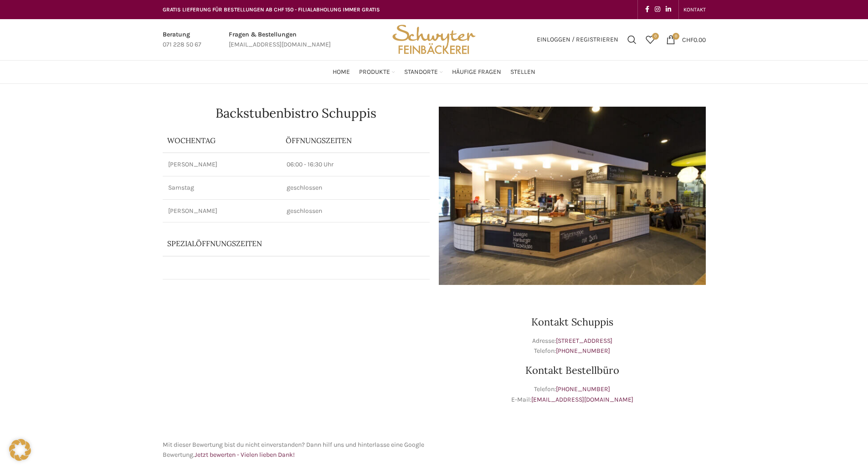  Describe the element at coordinates (658, 10) in the screenshot. I see `a: Instagram social link` at that location.